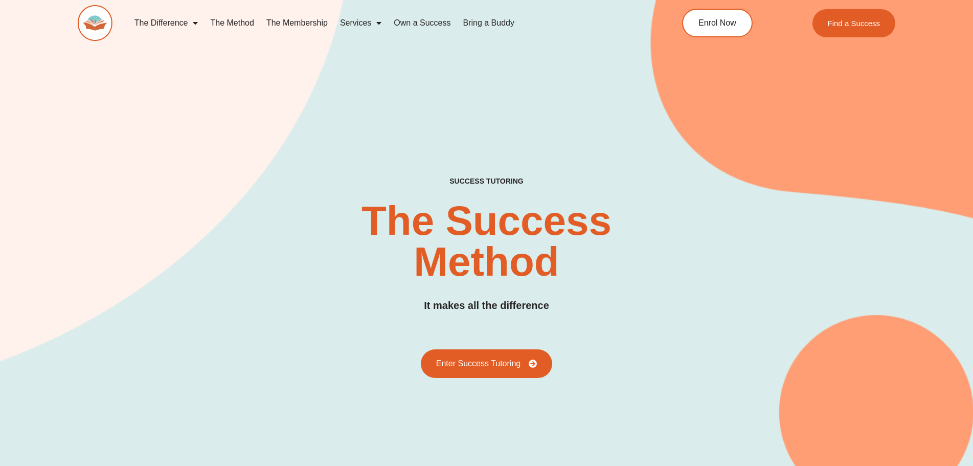 Image resolution: width=973 pixels, height=466 pixels. What do you see at coordinates (717, 23) in the screenshot?
I see `a: Enrol Now` at bounding box center [717, 23].